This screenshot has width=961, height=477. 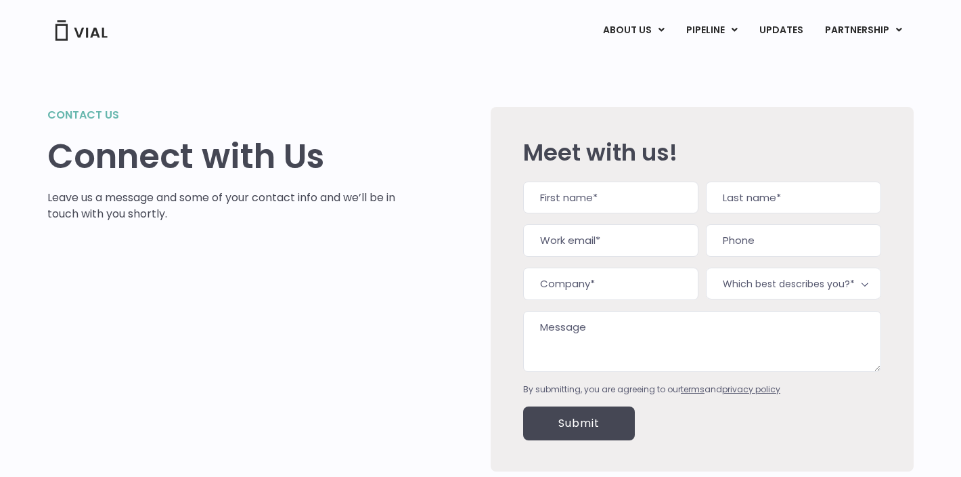 I want to click on span: Which best describes you?*, so click(x=793, y=283).